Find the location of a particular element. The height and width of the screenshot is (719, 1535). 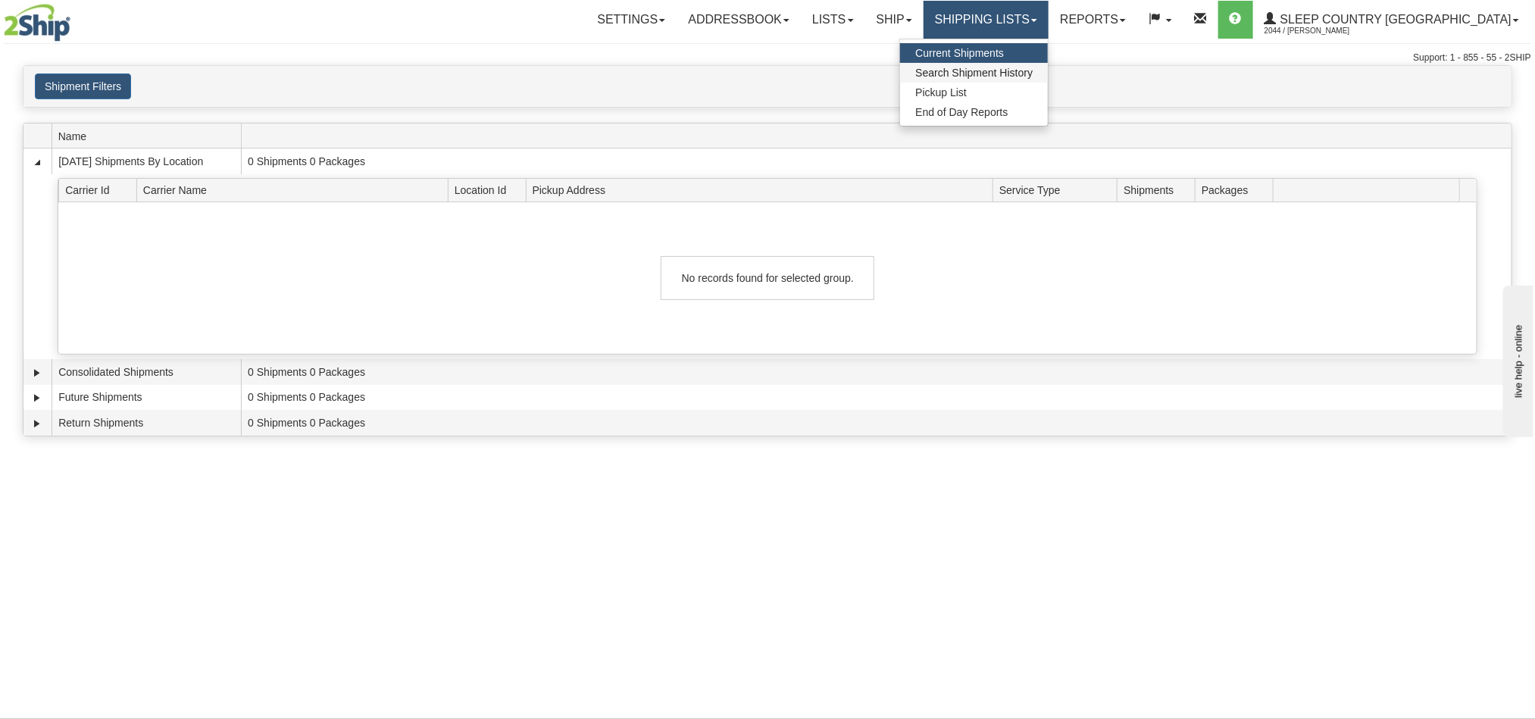

a: Reports is located at coordinates (1092, 20).